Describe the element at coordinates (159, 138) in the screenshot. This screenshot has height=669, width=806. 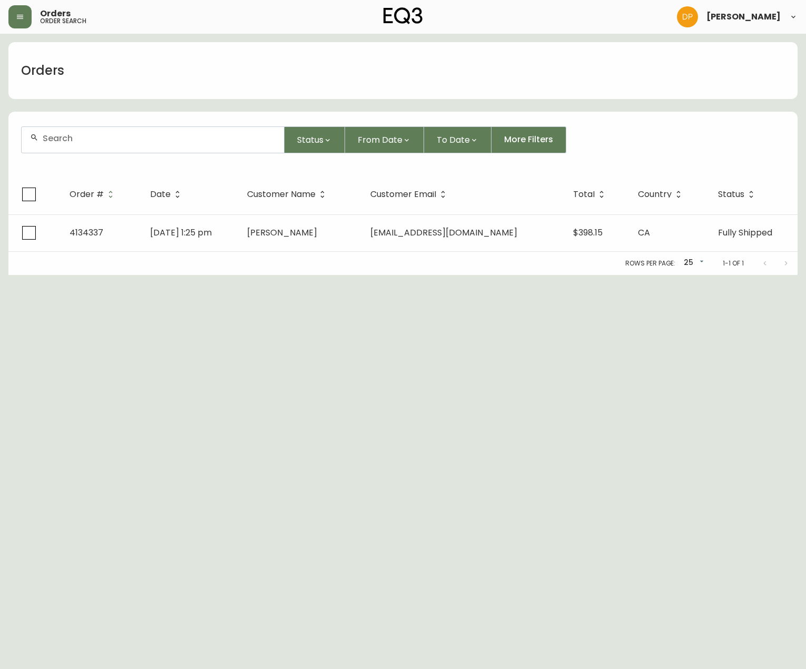
I see `input: Search` at that location.